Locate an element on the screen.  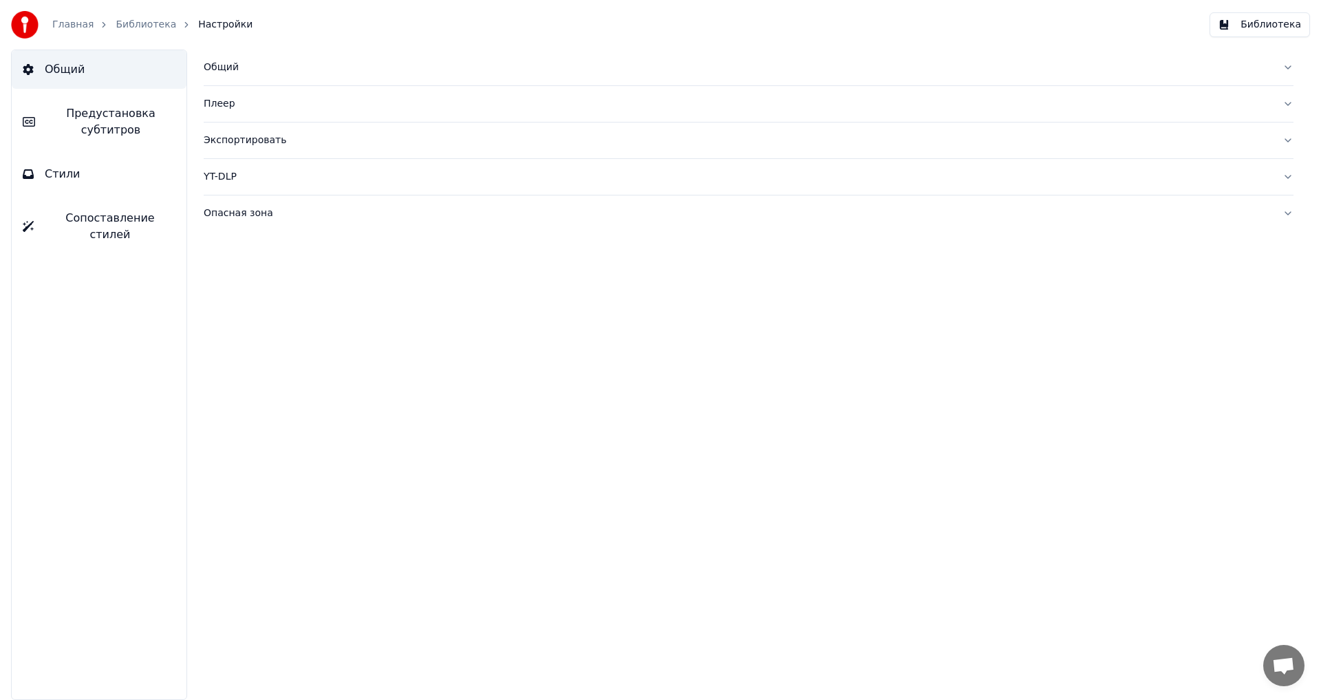
span: Предустановка субтитров is located at coordinates (111, 122).